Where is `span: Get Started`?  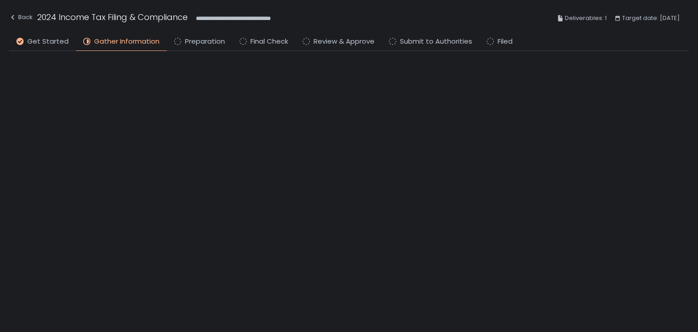 span: Get Started is located at coordinates (48, 41).